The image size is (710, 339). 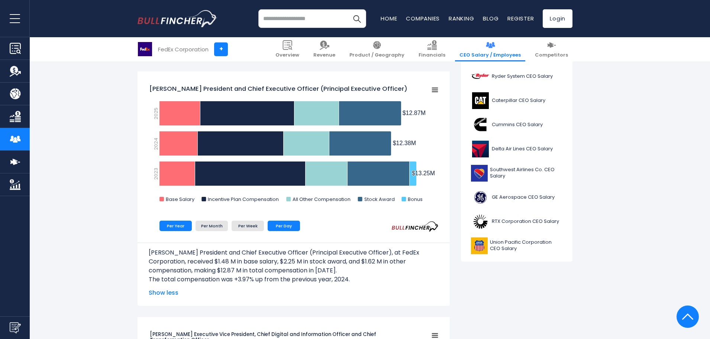 What do you see at coordinates (517, 221) in the screenshot?
I see `a: RTX Corporation CEO Salary` at bounding box center [517, 221].